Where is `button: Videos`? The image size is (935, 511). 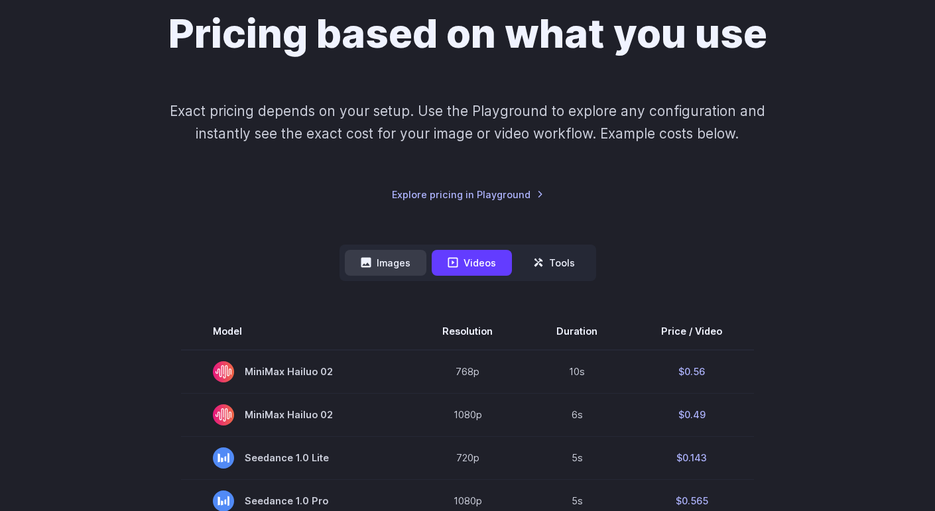 button: Videos is located at coordinates (471, 263).